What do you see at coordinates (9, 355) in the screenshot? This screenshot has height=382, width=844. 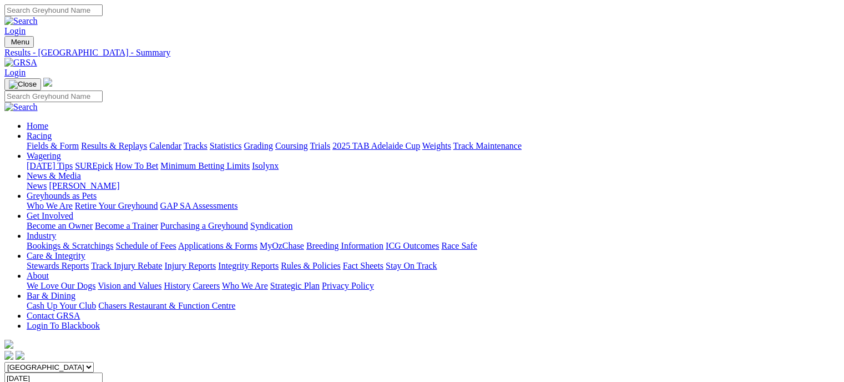 I see `img: facebook.svg` at bounding box center [9, 355].